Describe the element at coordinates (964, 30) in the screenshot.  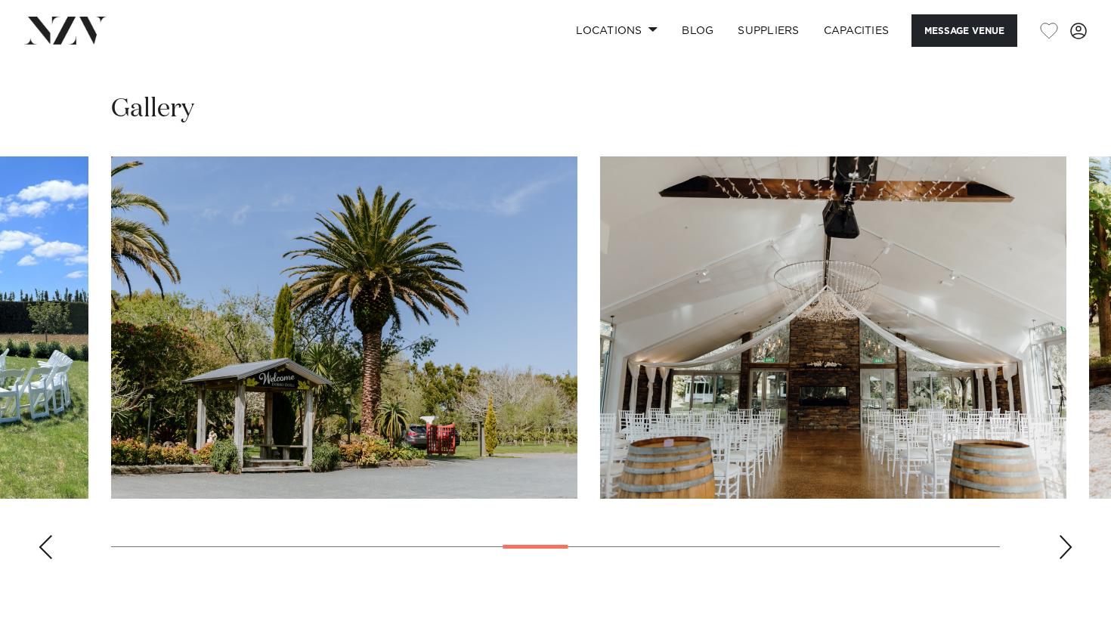
I see `button: Message Venue` at that location.